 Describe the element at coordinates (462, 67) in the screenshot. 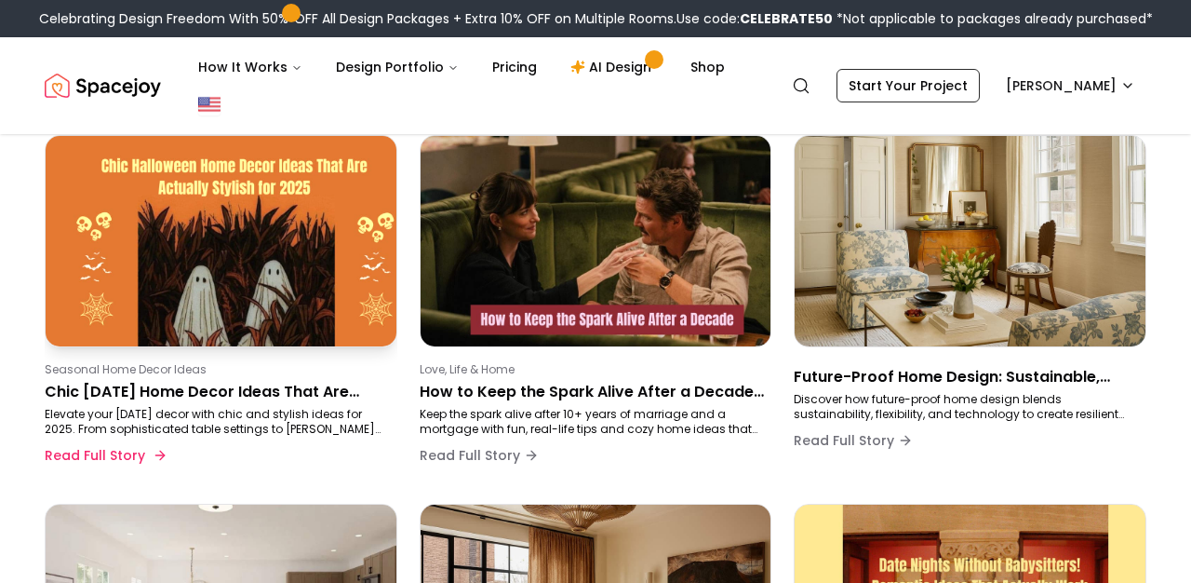

I see `nav: Main` at that location.